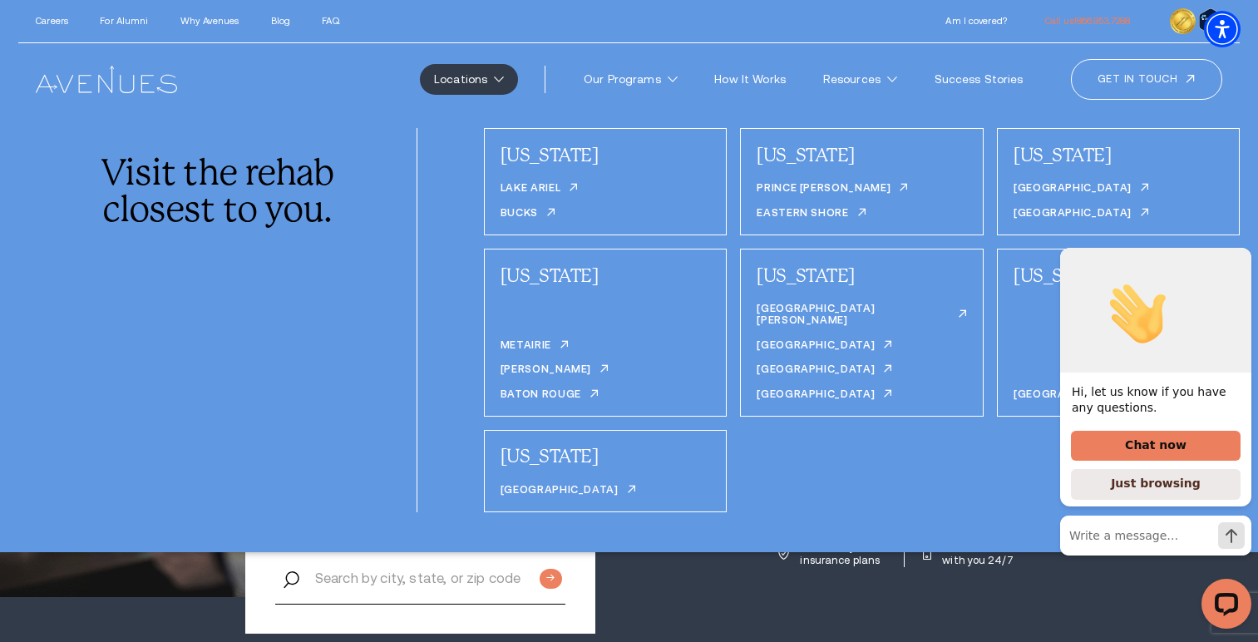 The width and height of the screenshot is (1258, 642). What do you see at coordinates (109, 182) in the screenshot?
I see `h2: Hi, let us know if you have any questions.` at bounding box center [109, 182].